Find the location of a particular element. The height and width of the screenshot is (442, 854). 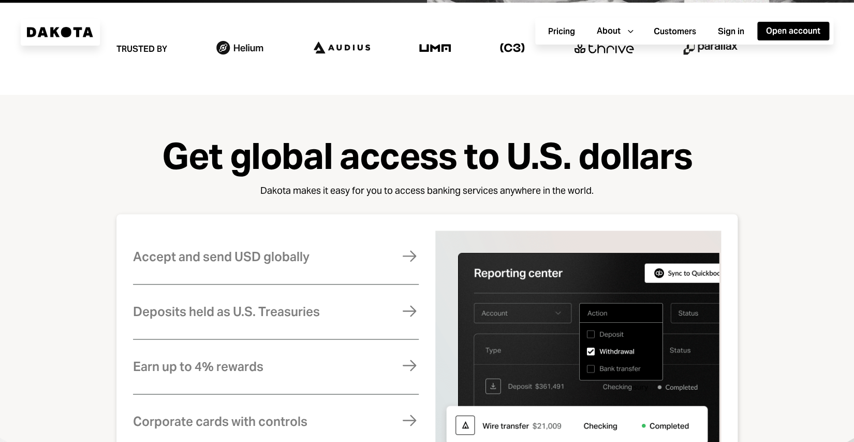

div: Accept and send USD globally is located at coordinates (221, 257).